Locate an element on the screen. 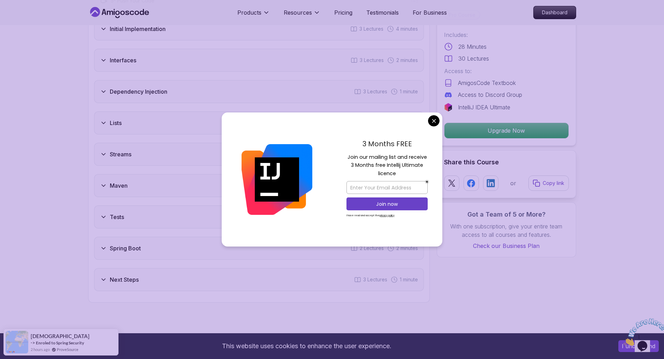 The image size is (664, 359). p: or is located at coordinates (513, 183).